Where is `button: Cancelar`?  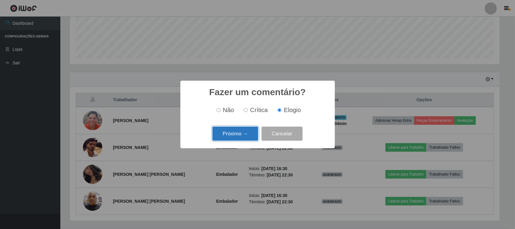 button: Cancelar is located at coordinates (282, 133).